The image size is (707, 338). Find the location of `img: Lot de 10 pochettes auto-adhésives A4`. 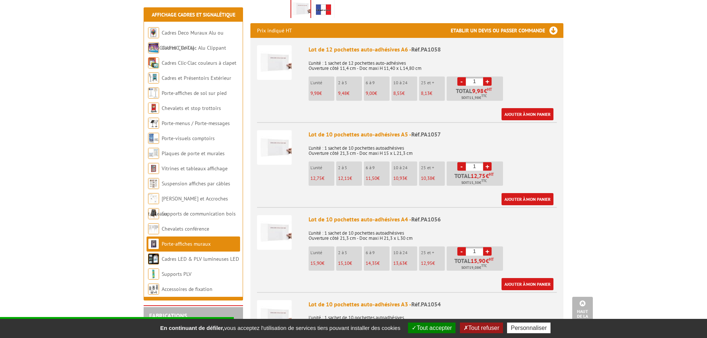

img: Lot de 10 pochettes auto-adhésives A4 is located at coordinates (274, 233).